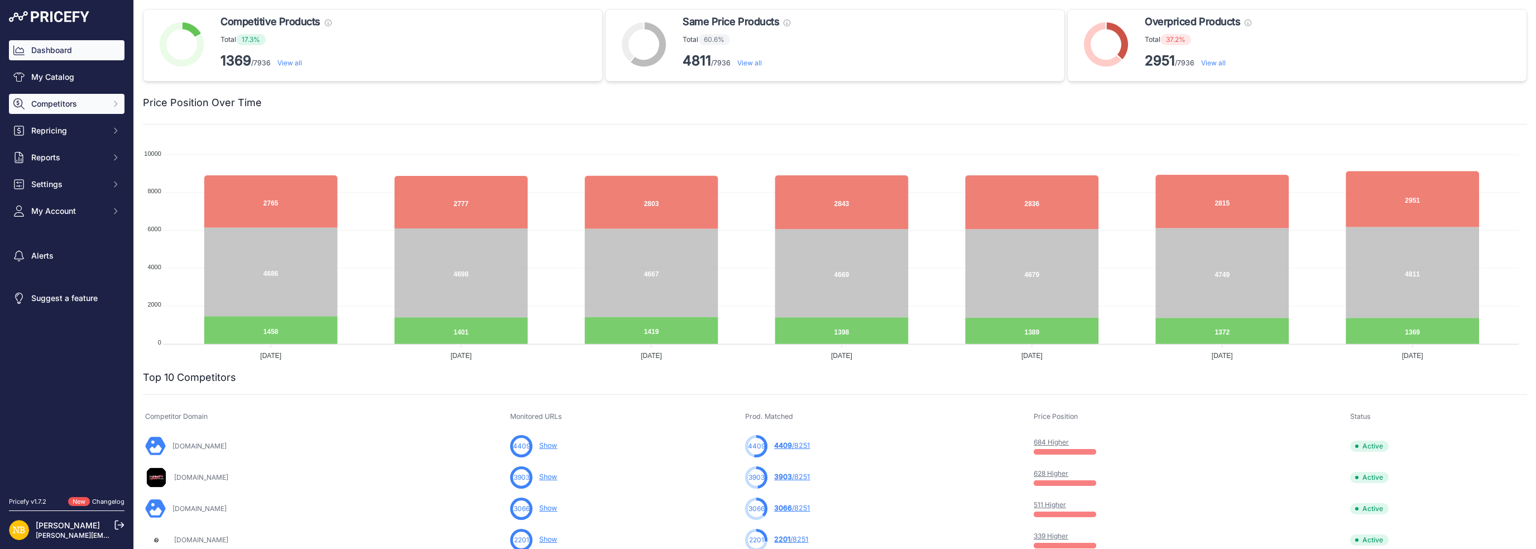 The image size is (1536, 549). Describe the element at coordinates (236, 60) in the screenshot. I see `strong: 1369` at that location.